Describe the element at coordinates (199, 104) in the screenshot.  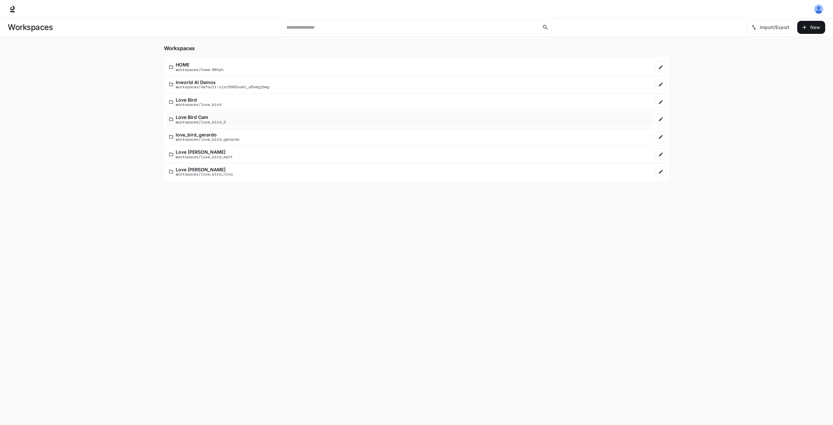
I see `p: workspaces/love_bird` at that location.